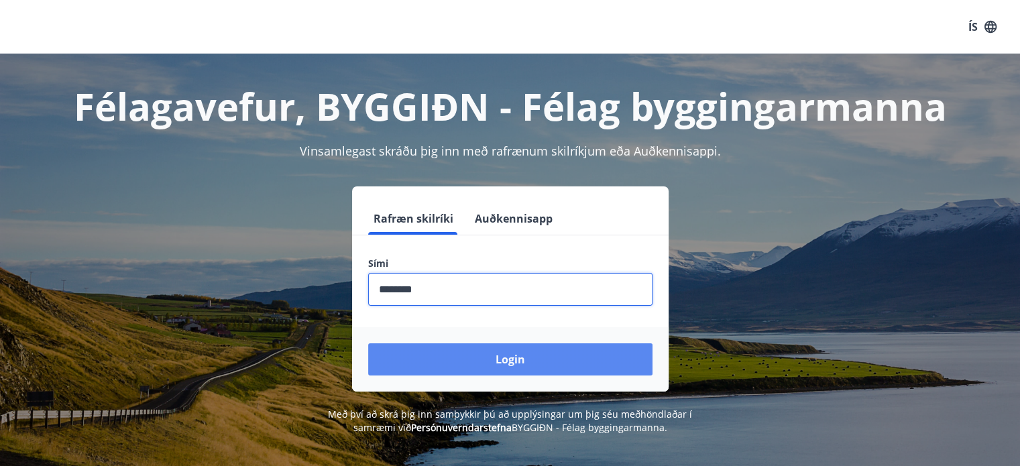 The width and height of the screenshot is (1020, 466). What do you see at coordinates (510, 421) in the screenshot?
I see `span: Með því að skrá þig inn samþykkir þú að upplýsingar um þig séu meðhöndlaðar í samræmi við BYGGIÐN...` at bounding box center [510, 421].